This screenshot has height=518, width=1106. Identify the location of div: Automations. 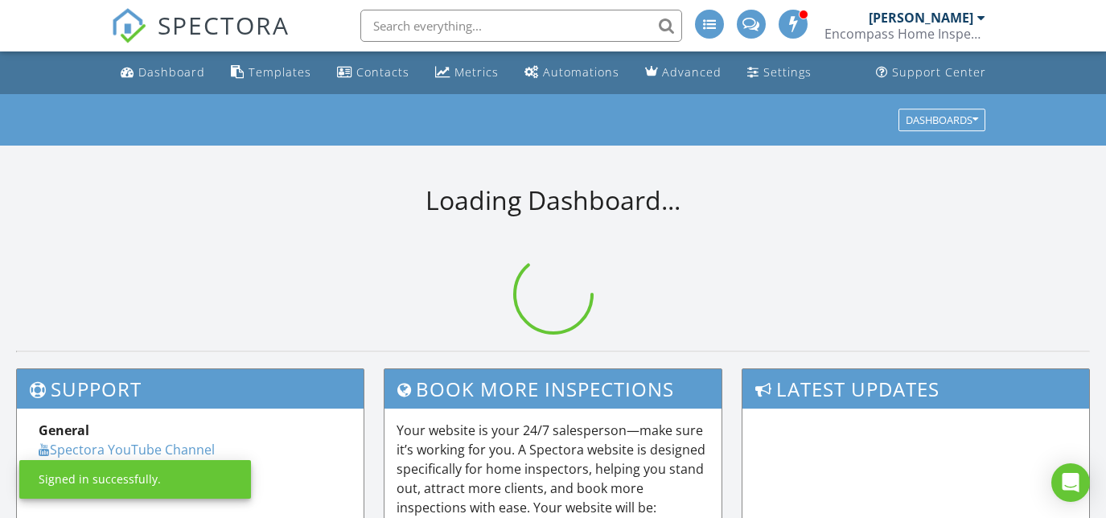
(581, 72).